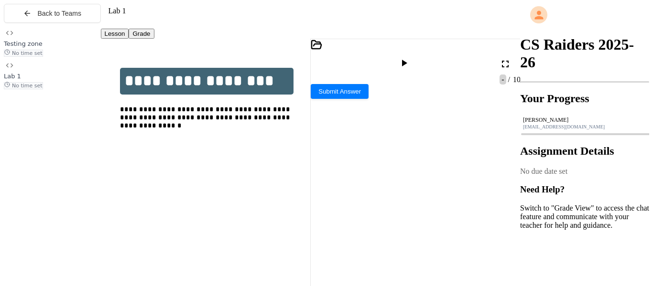 The width and height of the screenshot is (653, 286). Describe the element at coordinates (515, 79) in the screenshot. I see `span: 10` at that location.